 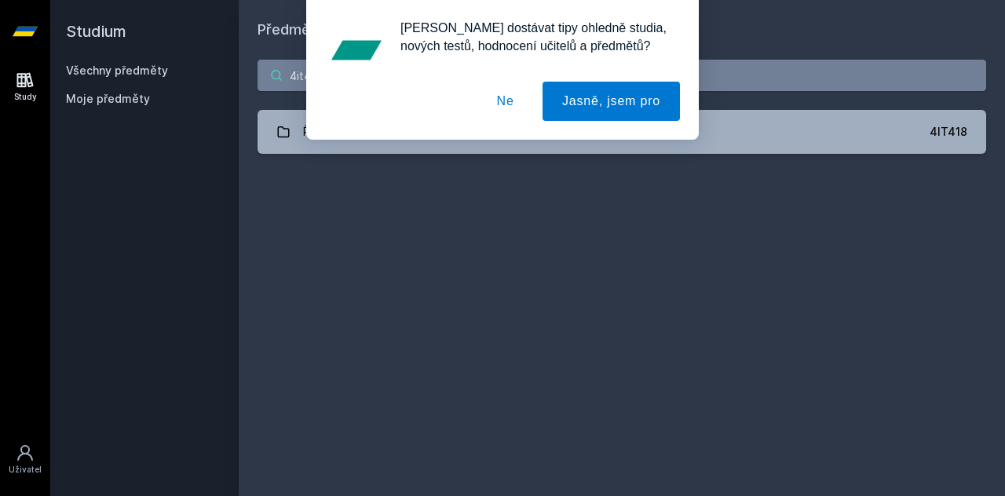 I want to click on div: Uživatel, so click(x=25, y=470).